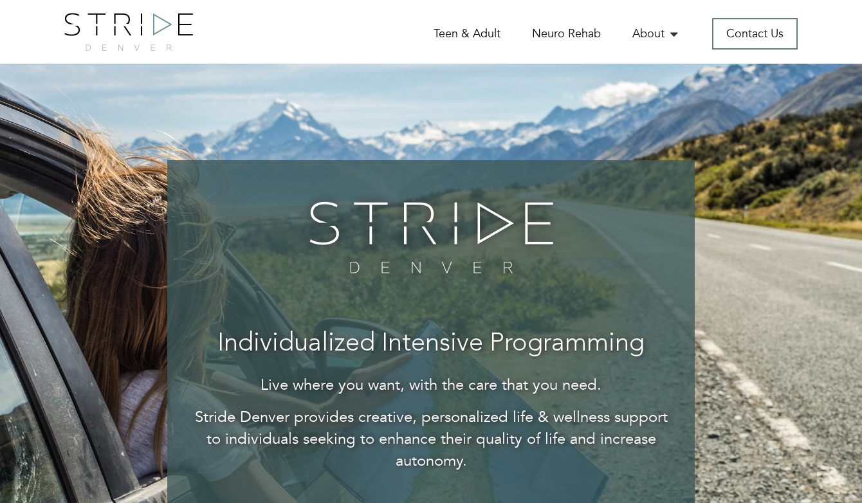 Image resolution: width=862 pixels, height=503 pixels. I want to click on a: Teen & Adult, so click(467, 33).